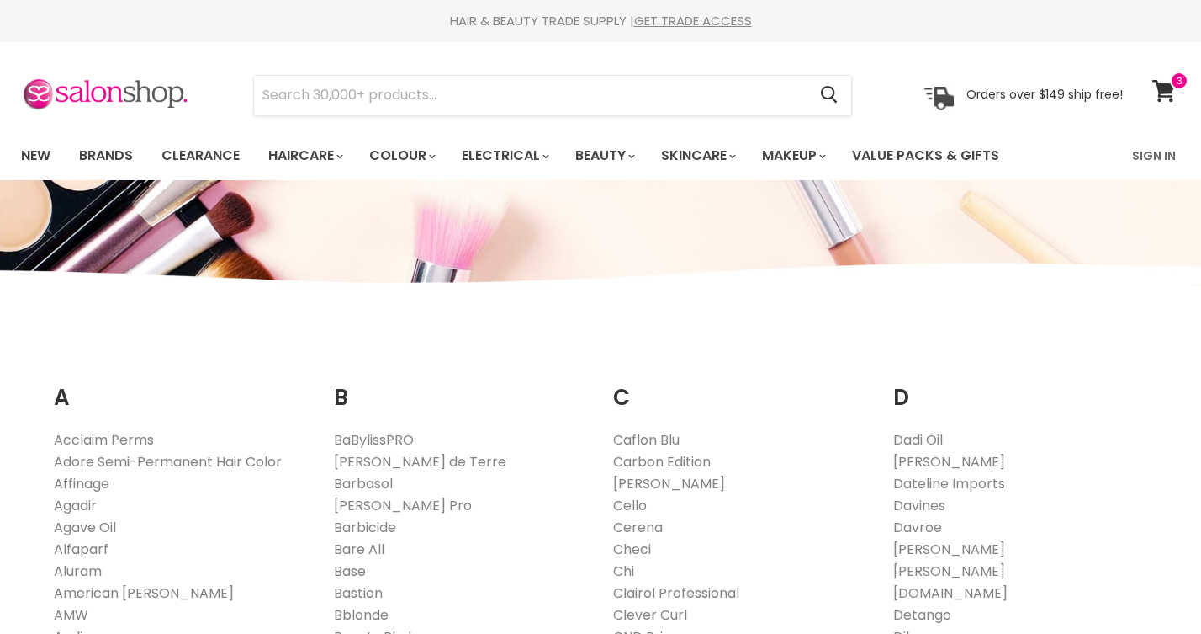 The image size is (1201, 634). I want to click on a: Cello, so click(630, 505).